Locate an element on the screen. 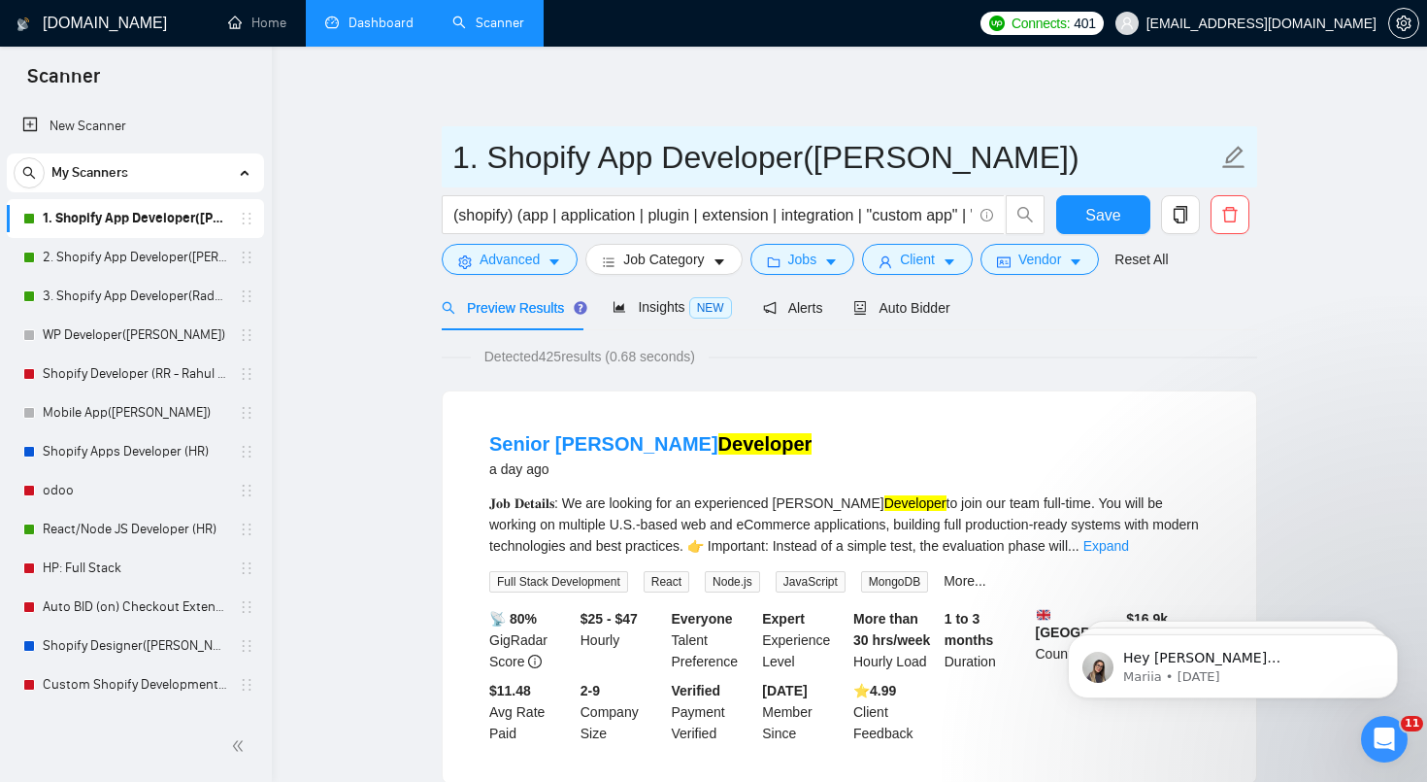 This screenshot has height=782, width=1427. b: Expert is located at coordinates (784, 619).